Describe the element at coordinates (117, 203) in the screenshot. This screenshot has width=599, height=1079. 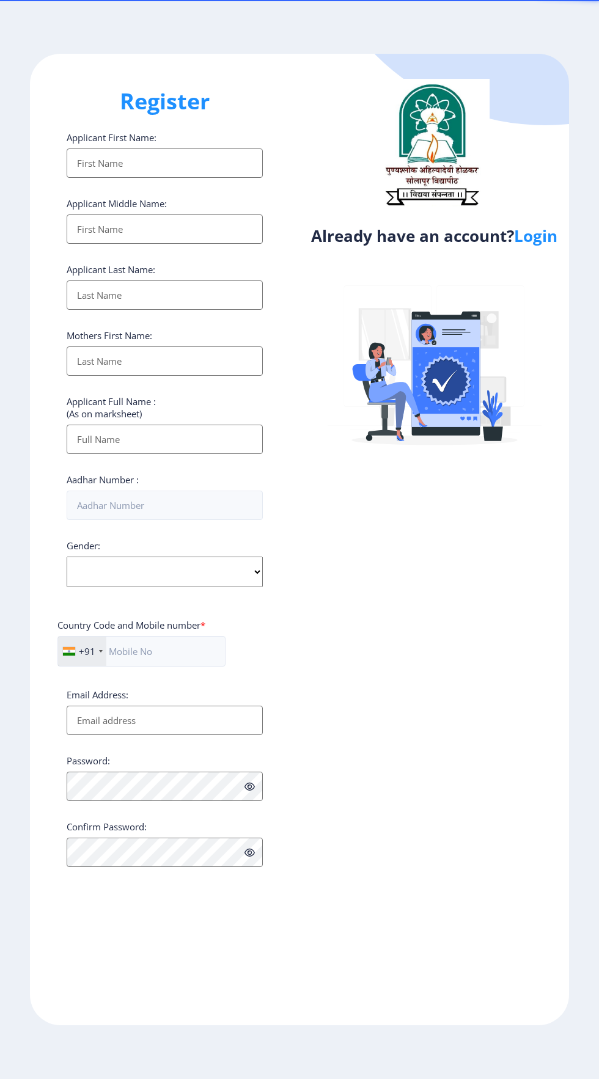
I see `label: Applicant Middle Name:` at that location.